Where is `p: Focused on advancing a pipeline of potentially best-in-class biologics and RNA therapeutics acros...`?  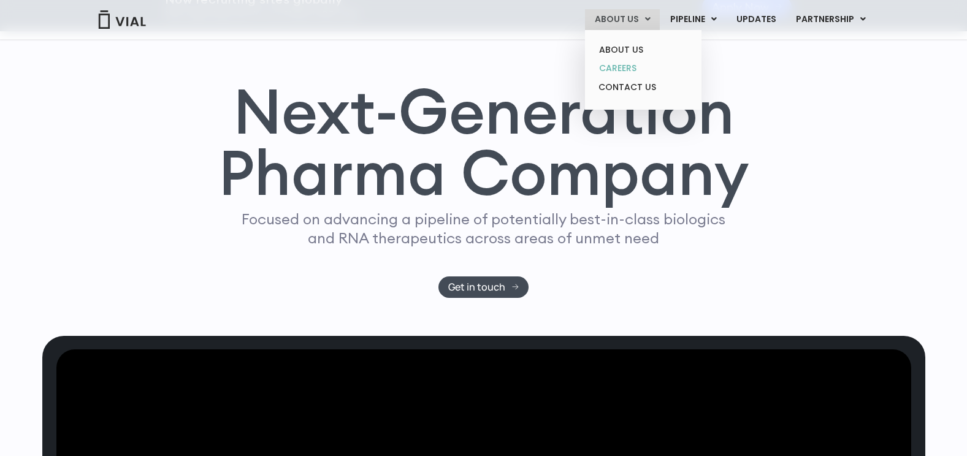 p: Focused on advancing a pipeline of potentially best-in-class biologics and RNA therapeutics acros... is located at coordinates (484, 229).